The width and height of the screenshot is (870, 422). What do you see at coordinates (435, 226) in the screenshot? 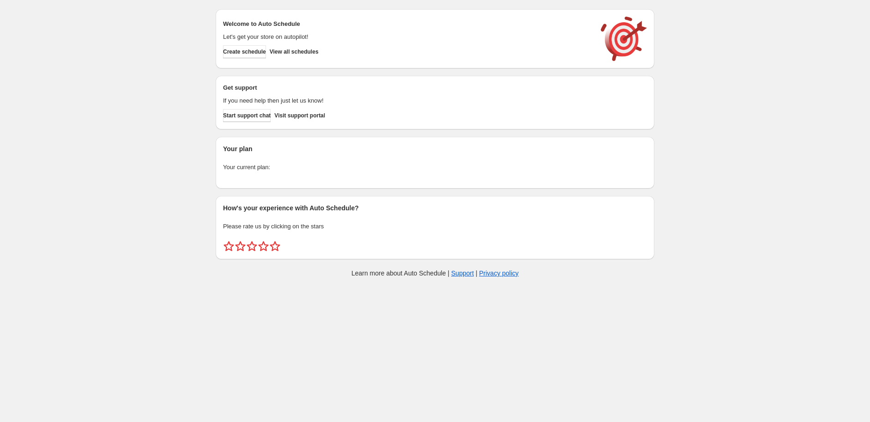
I see `p: Please rate us by clicking on the stars` at bounding box center [435, 226].